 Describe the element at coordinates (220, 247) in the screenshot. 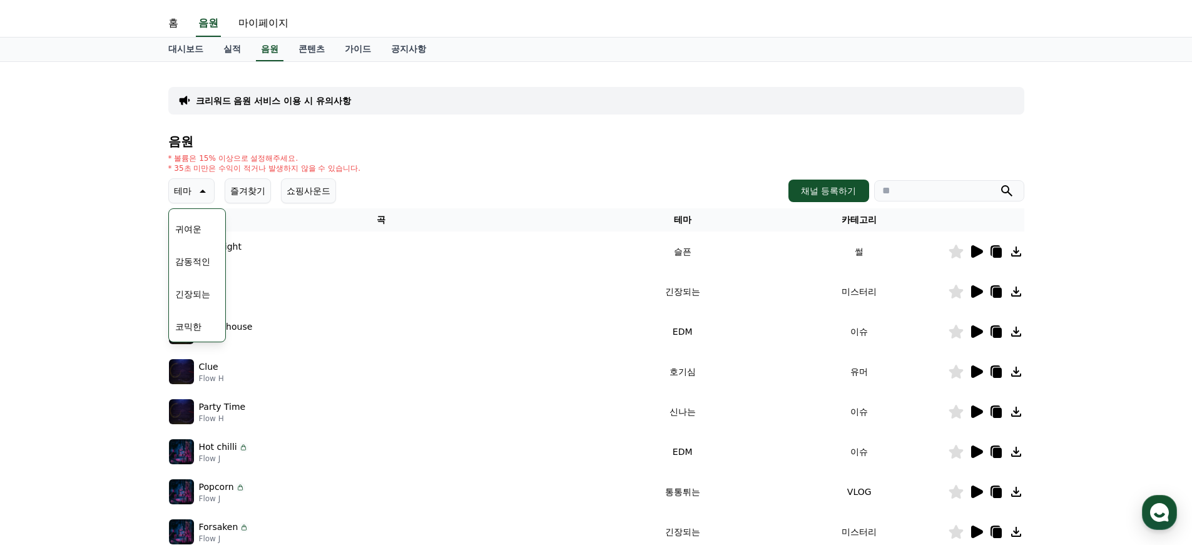

I see `p: Sad Night` at that location.